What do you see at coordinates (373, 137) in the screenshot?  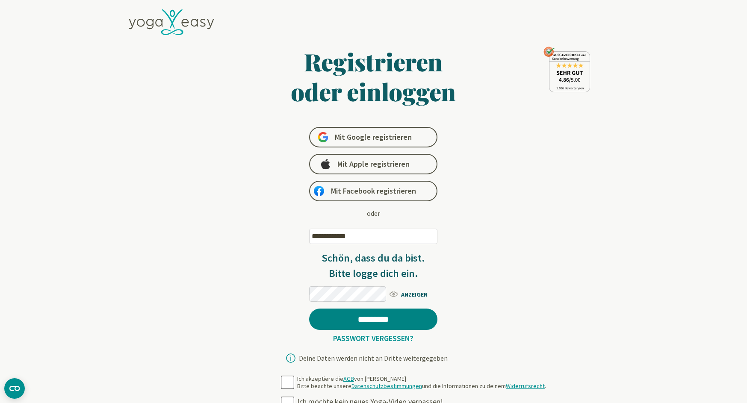 I see `a: Mit Google registrieren` at bounding box center [373, 137].